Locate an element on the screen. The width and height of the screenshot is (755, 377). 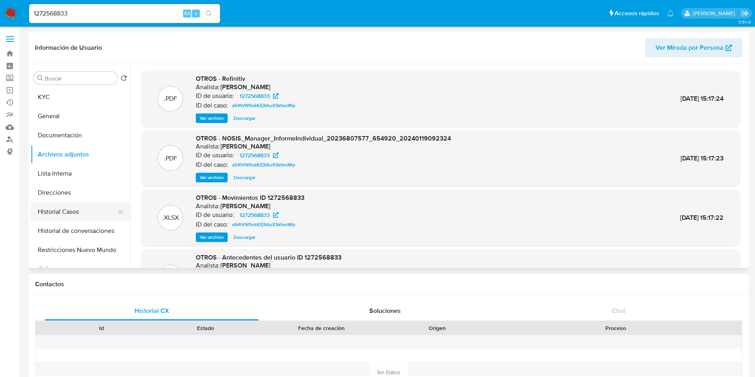
button: Lista Interna is located at coordinates (80, 174).